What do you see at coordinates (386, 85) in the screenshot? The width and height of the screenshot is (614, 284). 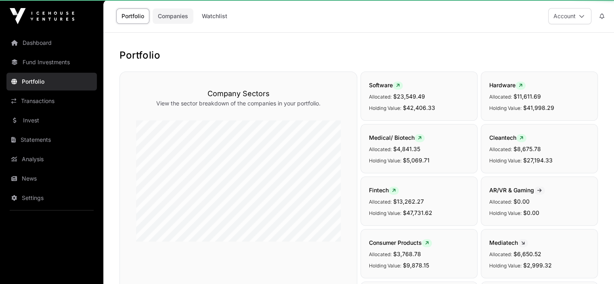 I see `span: Software` at bounding box center [386, 85].